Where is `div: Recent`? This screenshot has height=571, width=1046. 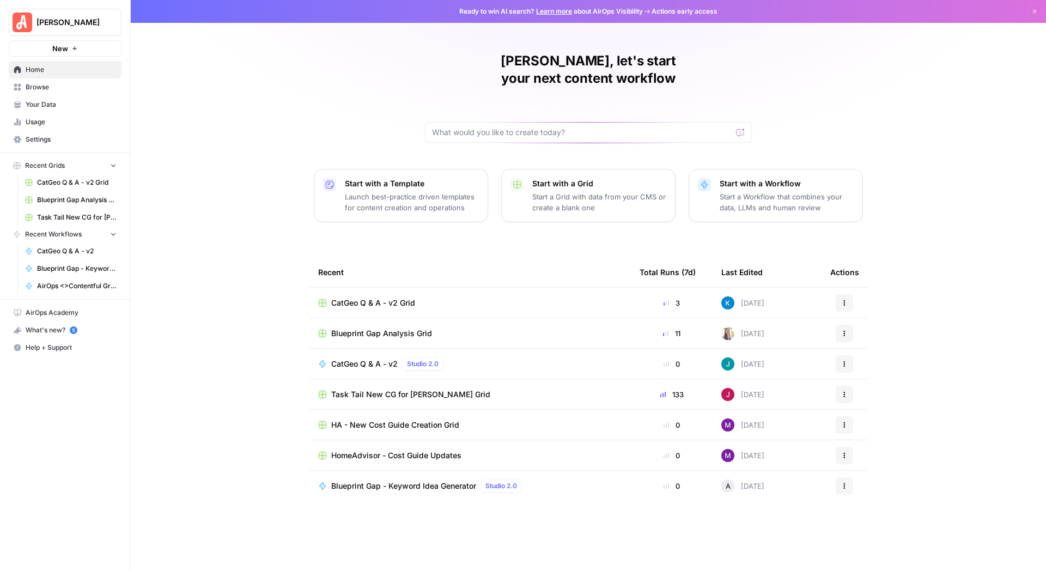 div: Recent is located at coordinates (470, 272).